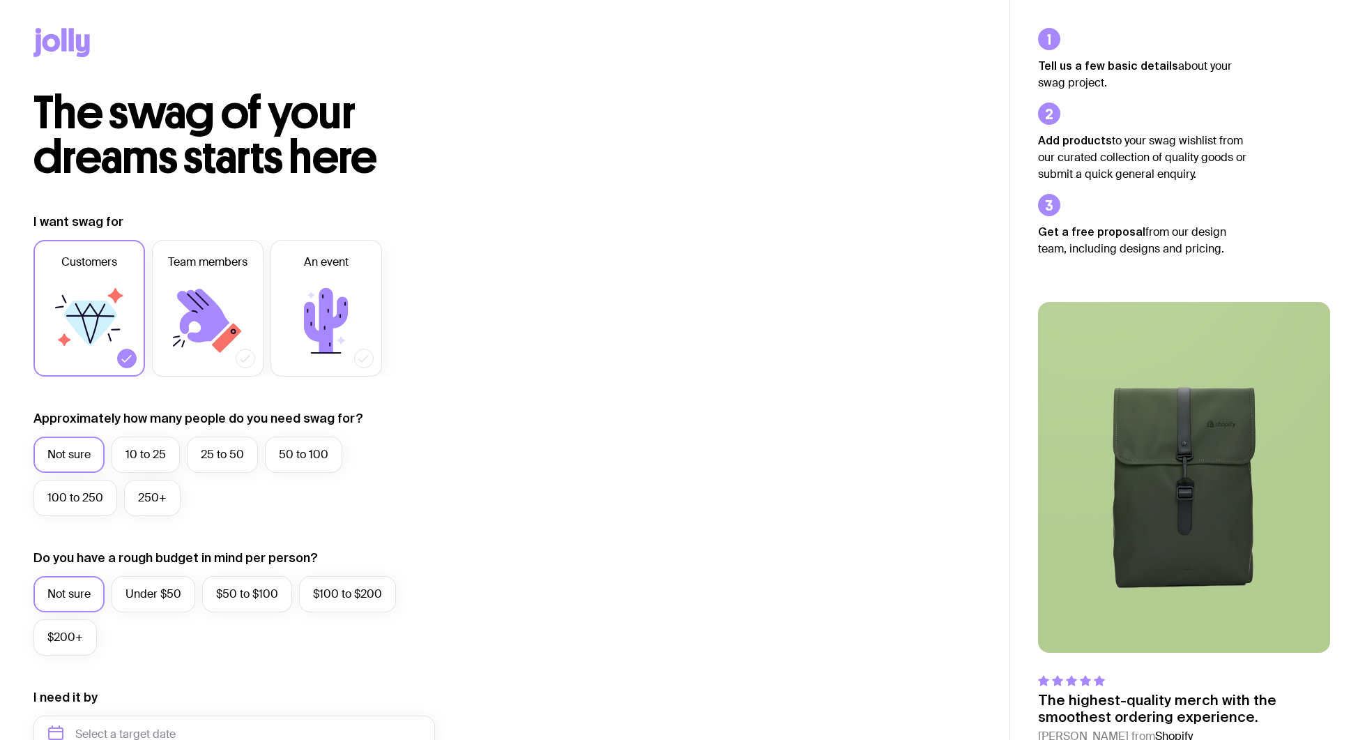 The width and height of the screenshot is (1358, 740). Describe the element at coordinates (347, 594) in the screenshot. I see `label: $100 to $200` at that location.